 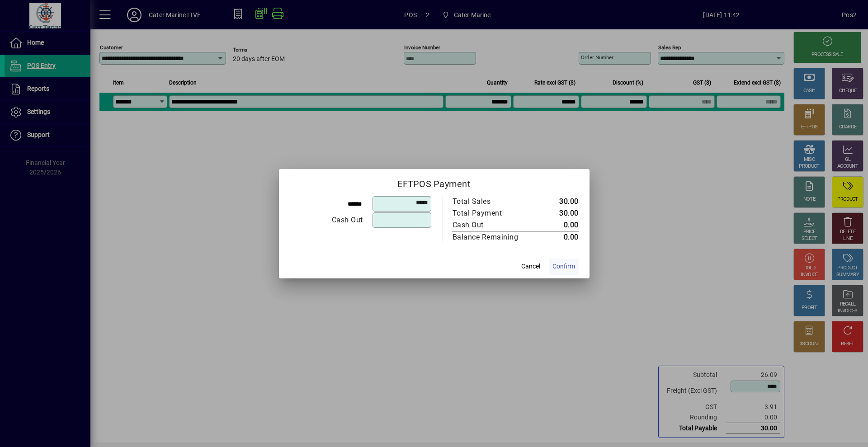 What do you see at coordinates (495, 213) in the screenshot?
I see `td: Total Payment` at bounding box center [495, 213].